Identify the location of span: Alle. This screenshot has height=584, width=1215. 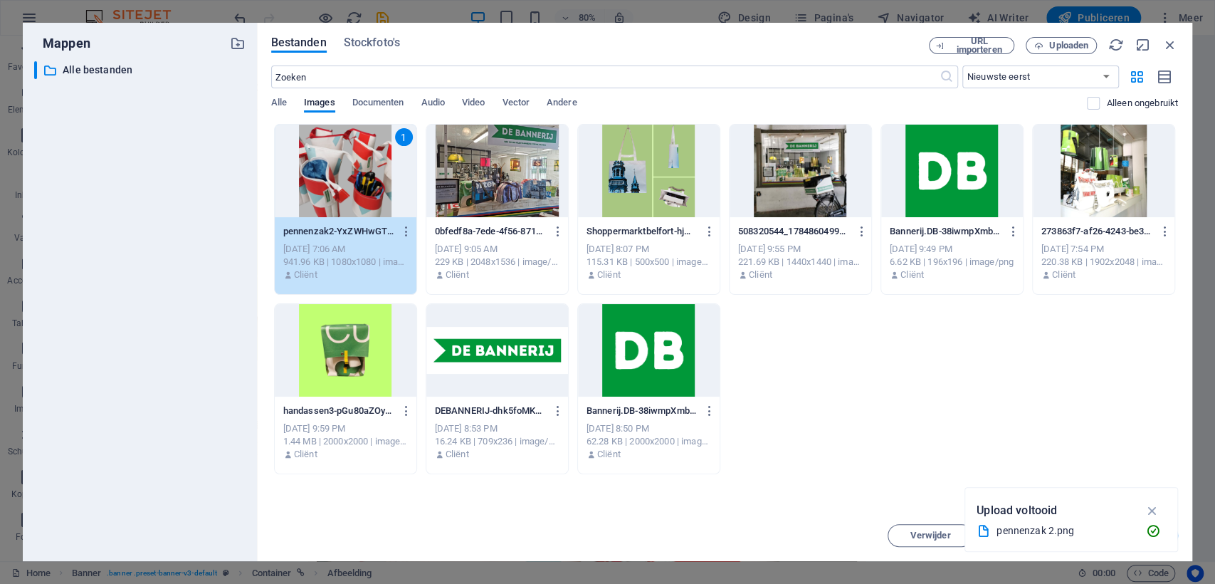
(279, 104).